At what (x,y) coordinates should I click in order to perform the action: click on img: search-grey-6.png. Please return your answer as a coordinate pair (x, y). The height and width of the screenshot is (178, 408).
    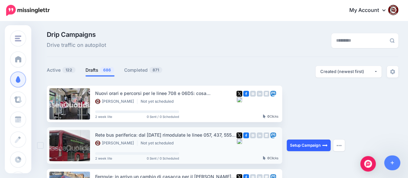
    Looking at the image, I should click on (392, 40).